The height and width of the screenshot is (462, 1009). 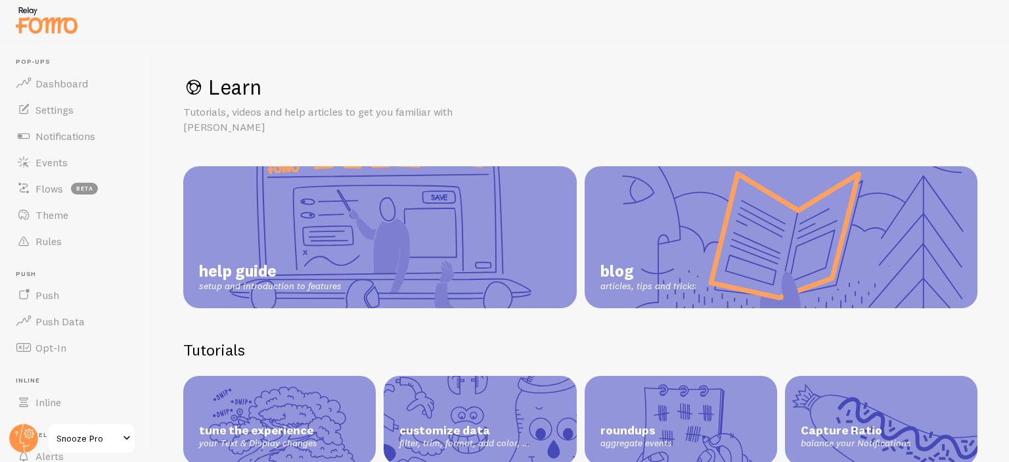 I want to click on a: Theme, so click(x=76, y=215).